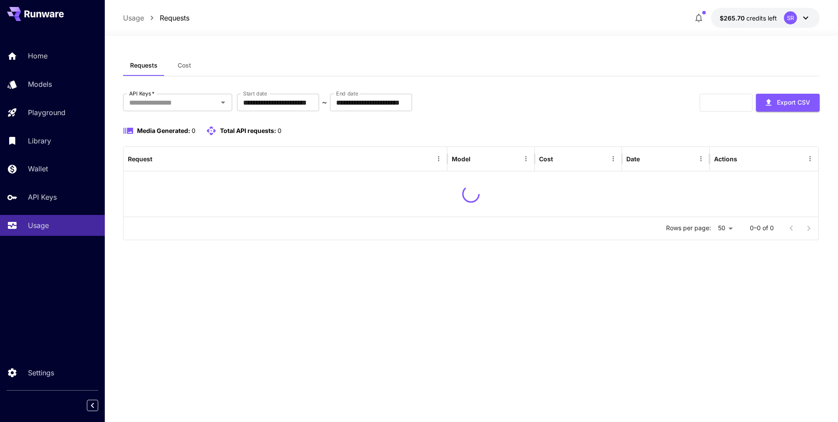 This screenshot has height=422, width=838. I want to click on label: End date, so click(347, 93).